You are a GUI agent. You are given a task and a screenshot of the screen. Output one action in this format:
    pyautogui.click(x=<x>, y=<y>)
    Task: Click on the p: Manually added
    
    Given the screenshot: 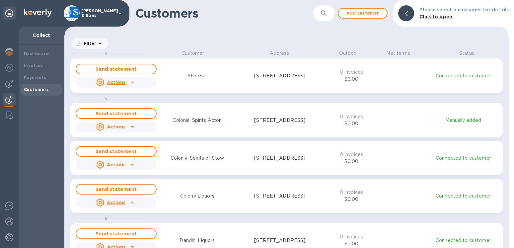 What is the action you would take?
    pyautogui.click(x=463, y=120)
    